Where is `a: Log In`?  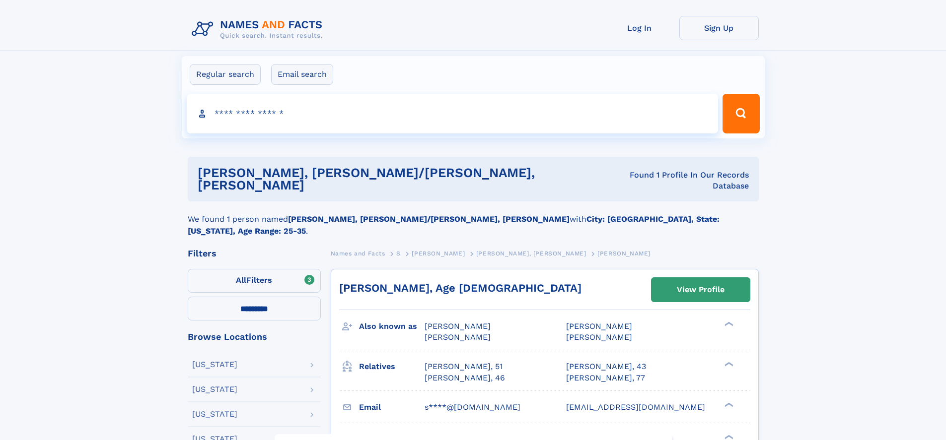 a: Log In is located at coordinates (639, 28).